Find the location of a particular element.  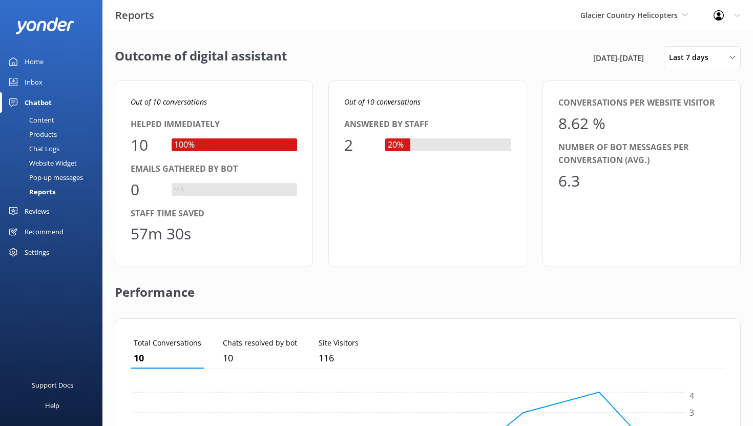

div: Website Widget is located at coordinates (41, 163).